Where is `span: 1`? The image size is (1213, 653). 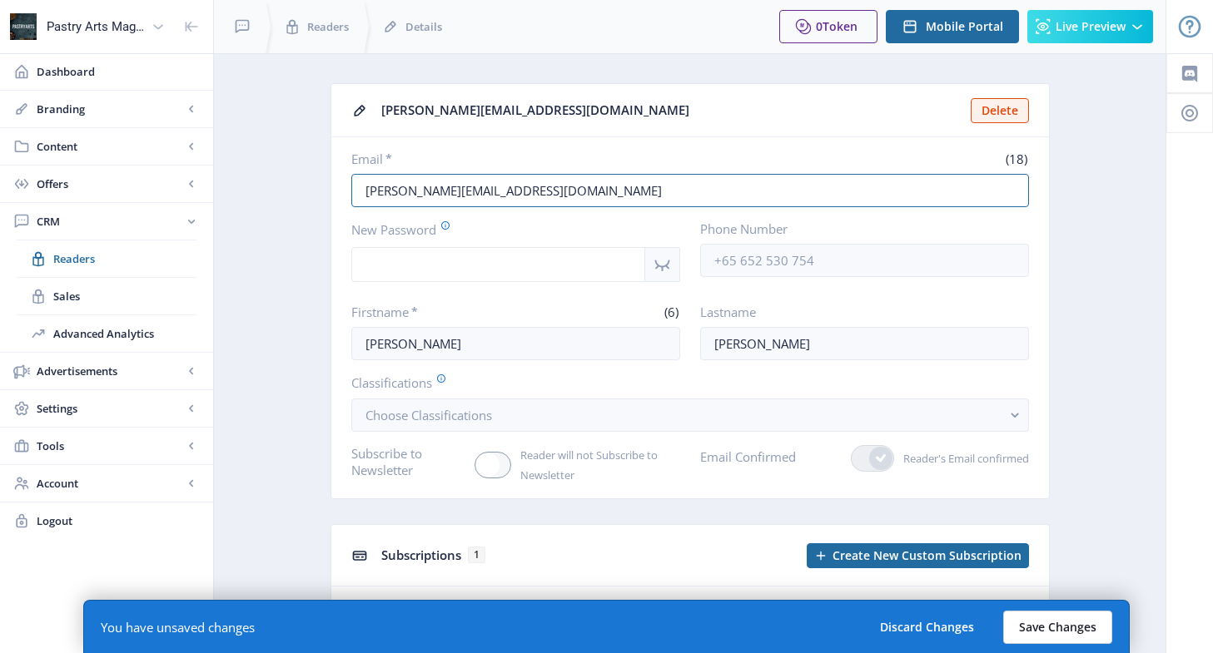
span: 1 is located at coordinates (476, 555).